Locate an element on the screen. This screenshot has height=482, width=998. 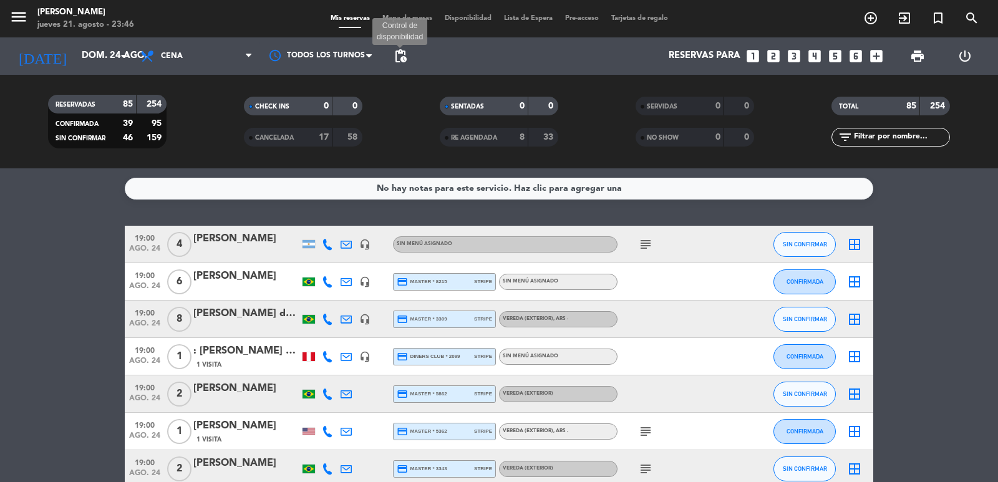
i: looks_6 is located at coordinates (856, 56).